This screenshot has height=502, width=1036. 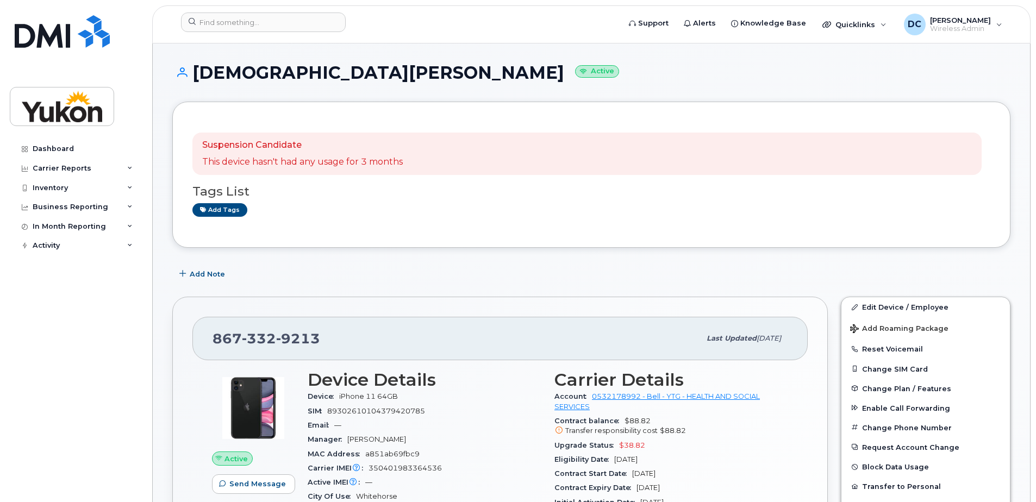 What do you see at coordinates (302, 145) in the screenshot?
I see `p: Suspension Candidate` at bounding box center [302, 145].